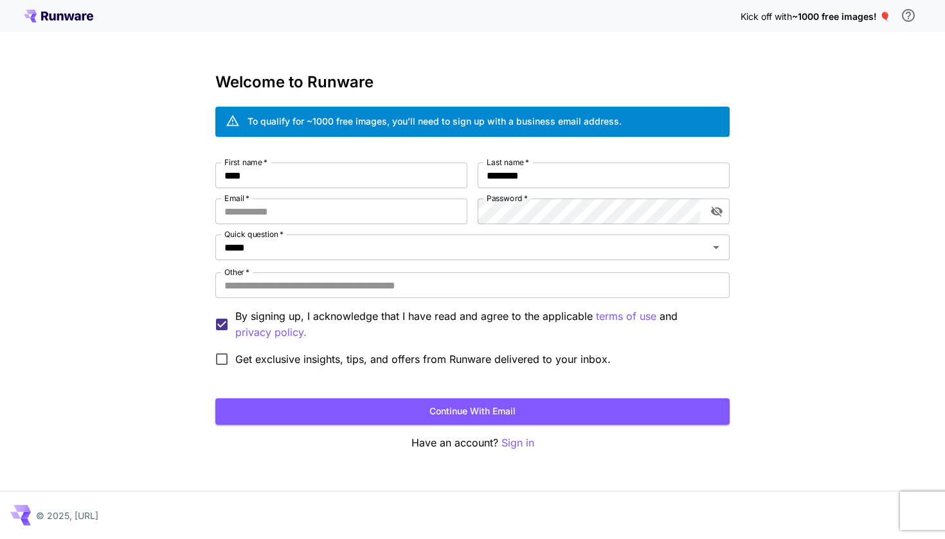 Image resolution: width=945 pixels, height=539 pixels. I want to click on p: Have an account?, so click(472, 443).